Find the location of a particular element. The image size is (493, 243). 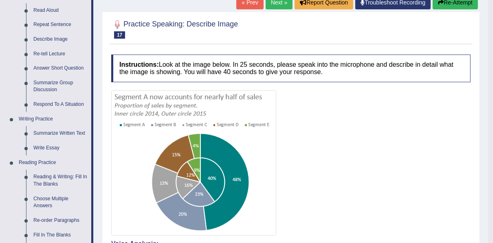

a: Re-order Paragraphs is located at coordinates (60, 221).